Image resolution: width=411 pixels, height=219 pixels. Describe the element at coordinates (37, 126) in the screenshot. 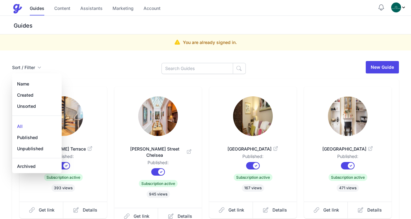

I see `a: All` at that location.